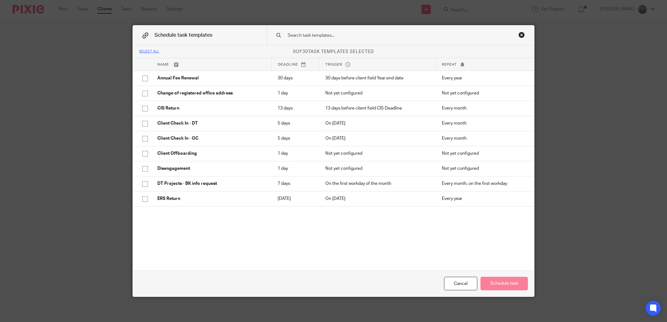 The image size is (667, 322). Describe the element at coordinates (390, 35) in the screenshot. I see `input: Search task templates...` at that location.